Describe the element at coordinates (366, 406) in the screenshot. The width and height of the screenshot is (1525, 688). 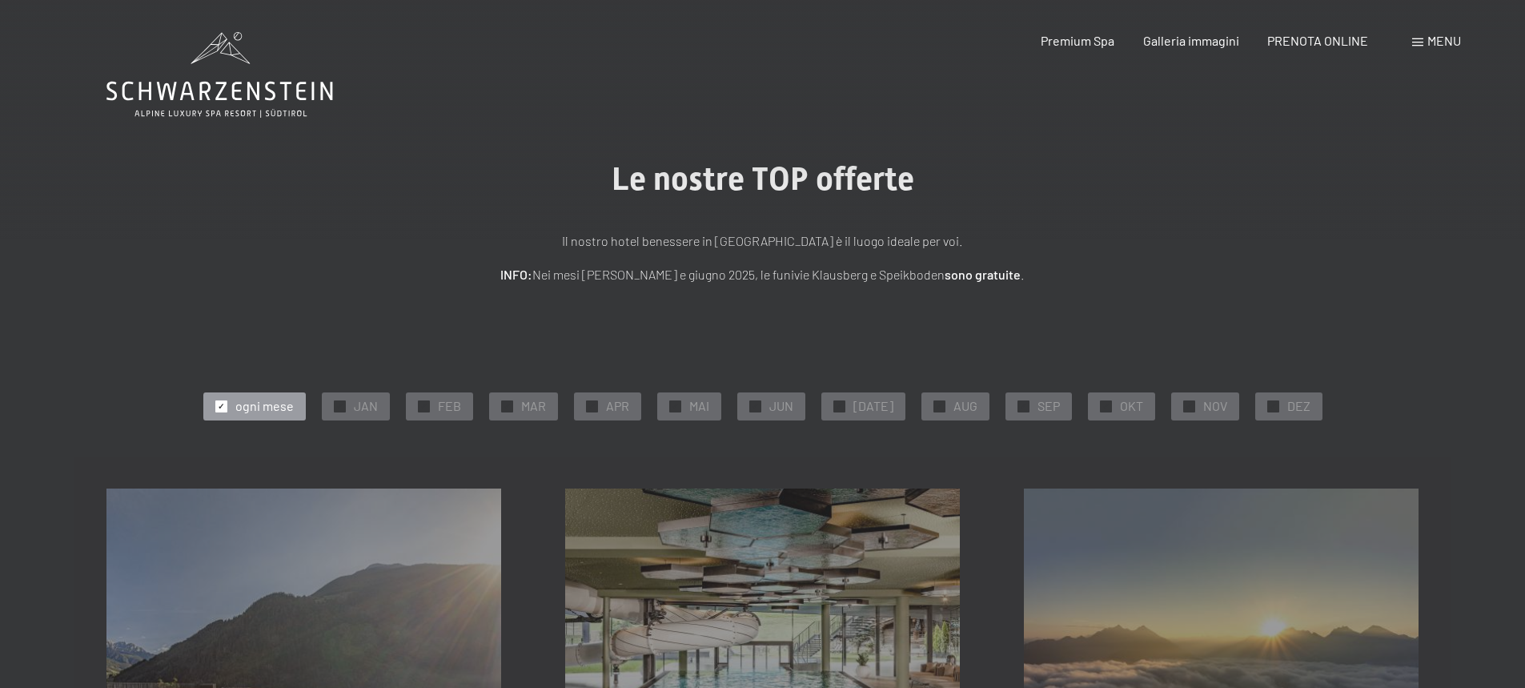
I see `span: JAN` at that location.